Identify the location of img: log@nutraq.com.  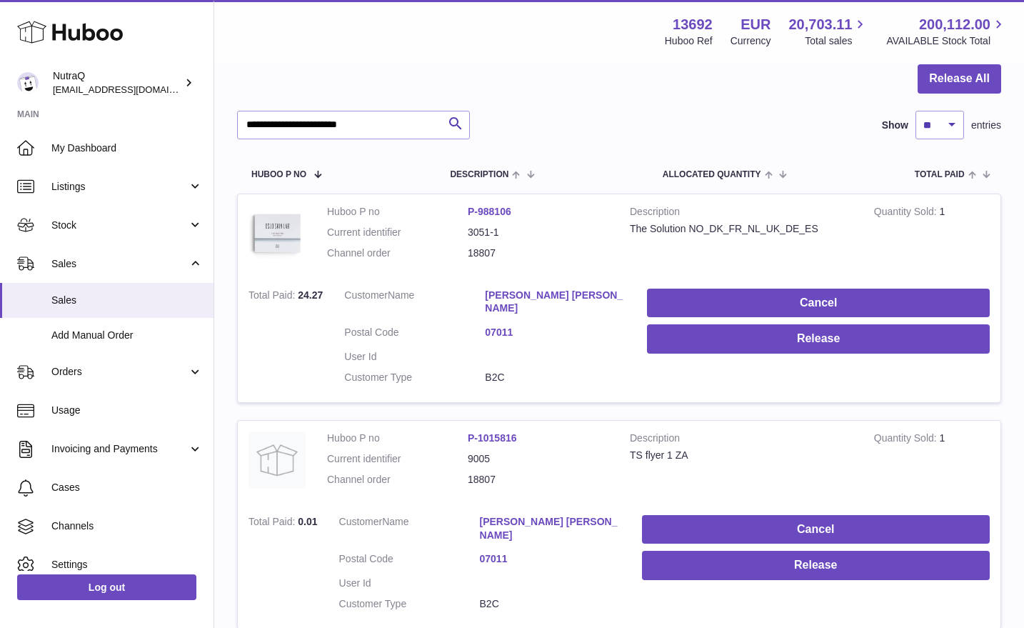
(28, 83).